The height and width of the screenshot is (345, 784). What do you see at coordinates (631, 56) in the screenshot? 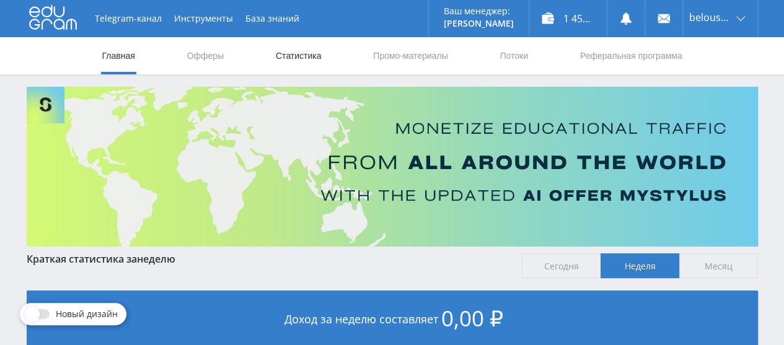
I see `a: Реферальная программа` at bounding box center [631, 56].